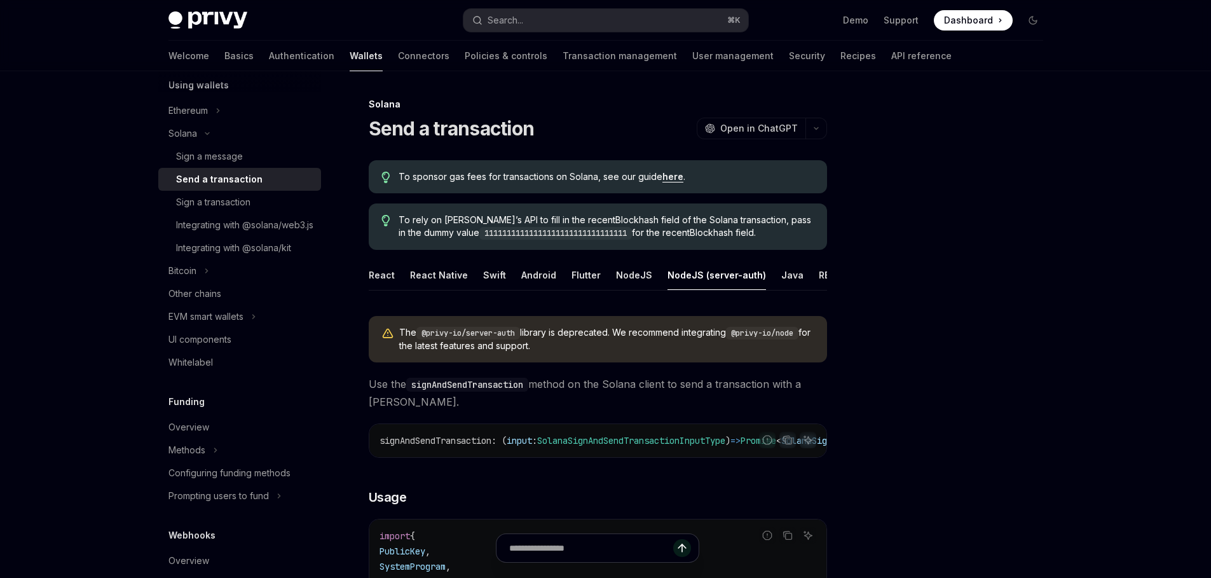  I want to click on button: Toggle Prompting users to fund section, so click(240, 496).